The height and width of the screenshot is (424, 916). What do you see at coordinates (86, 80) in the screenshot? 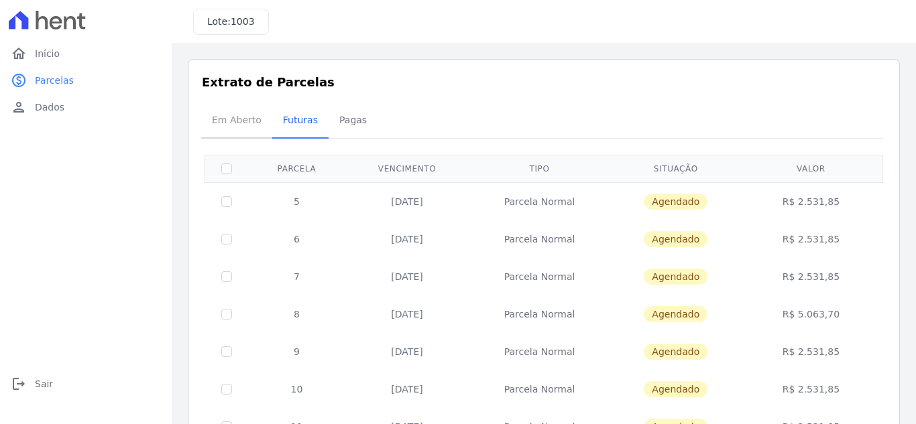
I see `a: paidParcelas` at bounding box center [86, 80].